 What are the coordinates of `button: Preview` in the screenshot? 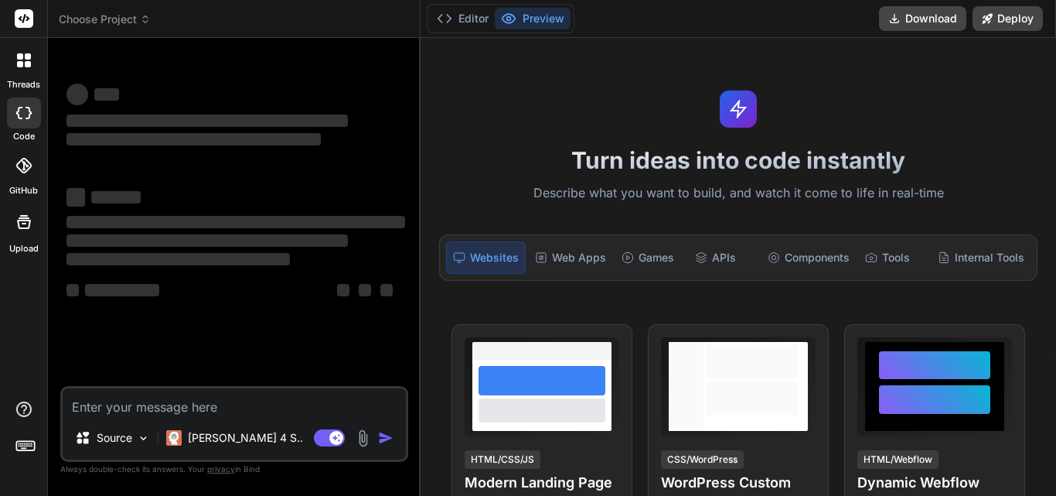 It's located at (533, 19).